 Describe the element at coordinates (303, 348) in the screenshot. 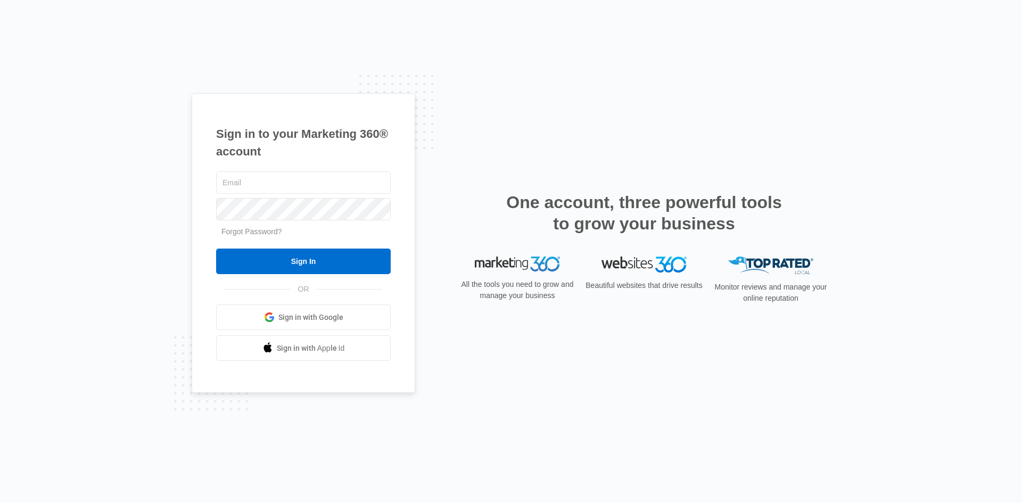

I see `a: Sign in with Apple Id` at that location.